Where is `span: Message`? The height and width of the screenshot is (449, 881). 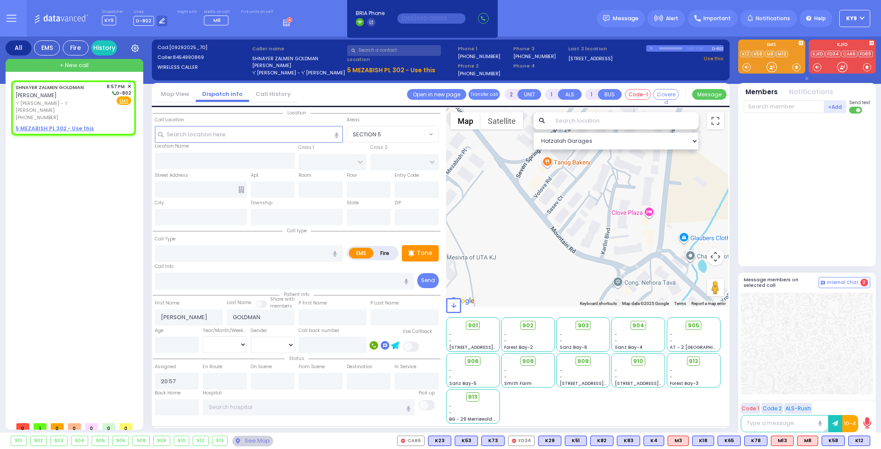
span: Message is located at coordinates (625, 18).